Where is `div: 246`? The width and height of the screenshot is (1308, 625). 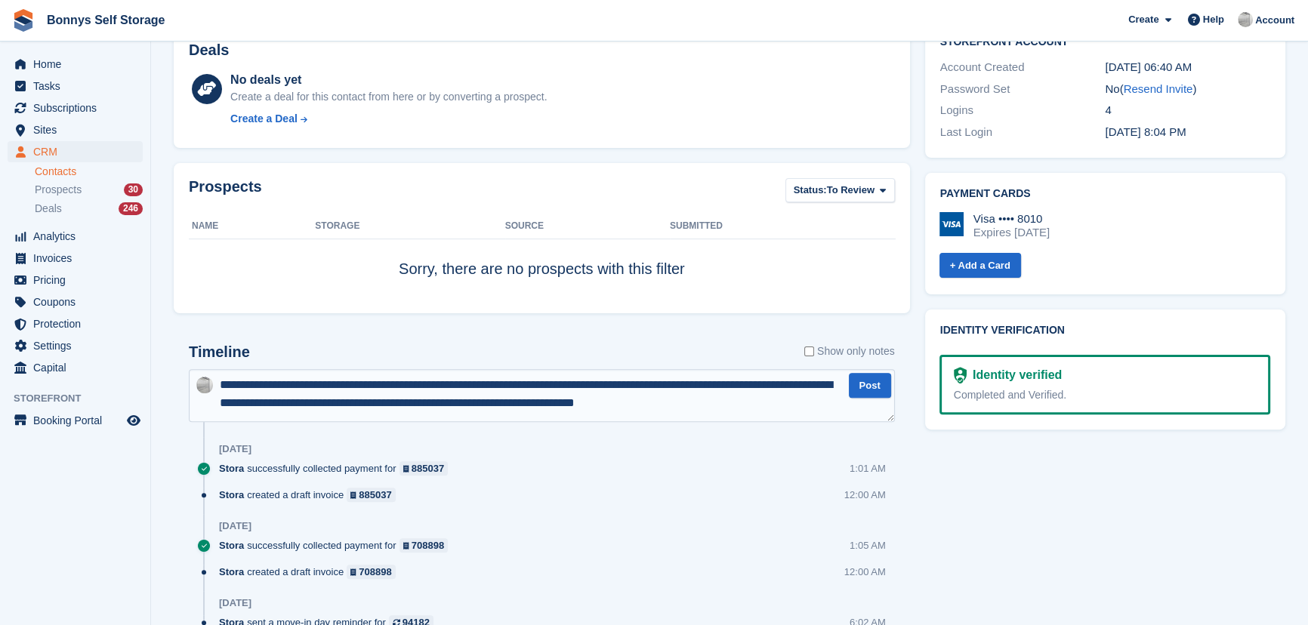 div: 246 is located at coordinates (131, 208).